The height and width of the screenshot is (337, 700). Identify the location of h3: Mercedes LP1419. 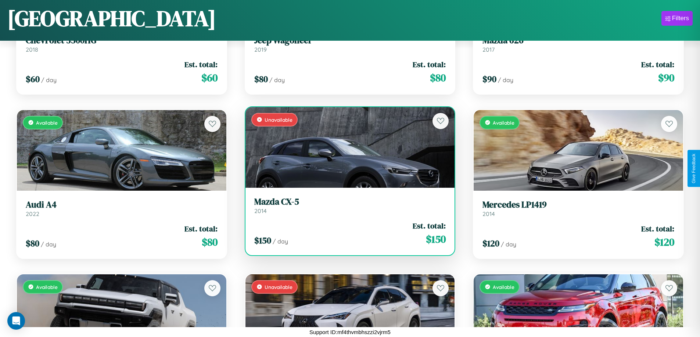
(578, 205).